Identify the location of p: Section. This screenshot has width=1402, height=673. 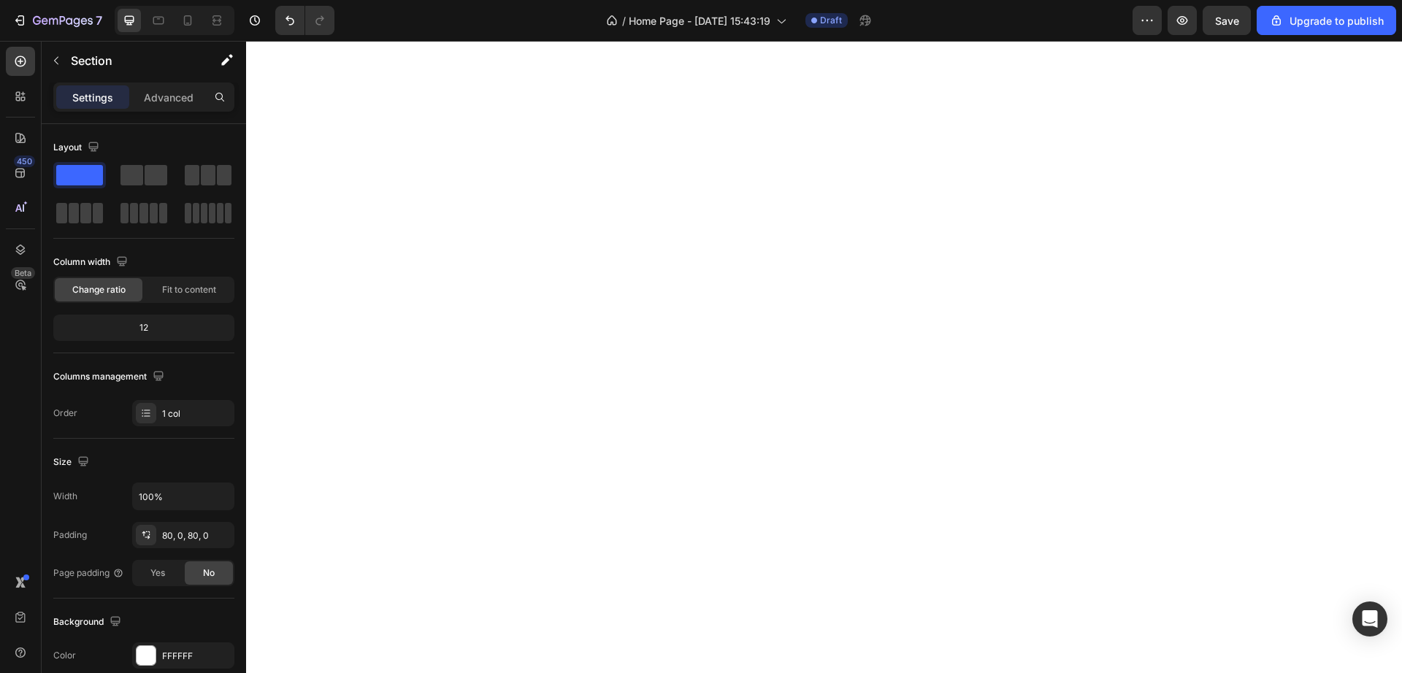
(131, 61).